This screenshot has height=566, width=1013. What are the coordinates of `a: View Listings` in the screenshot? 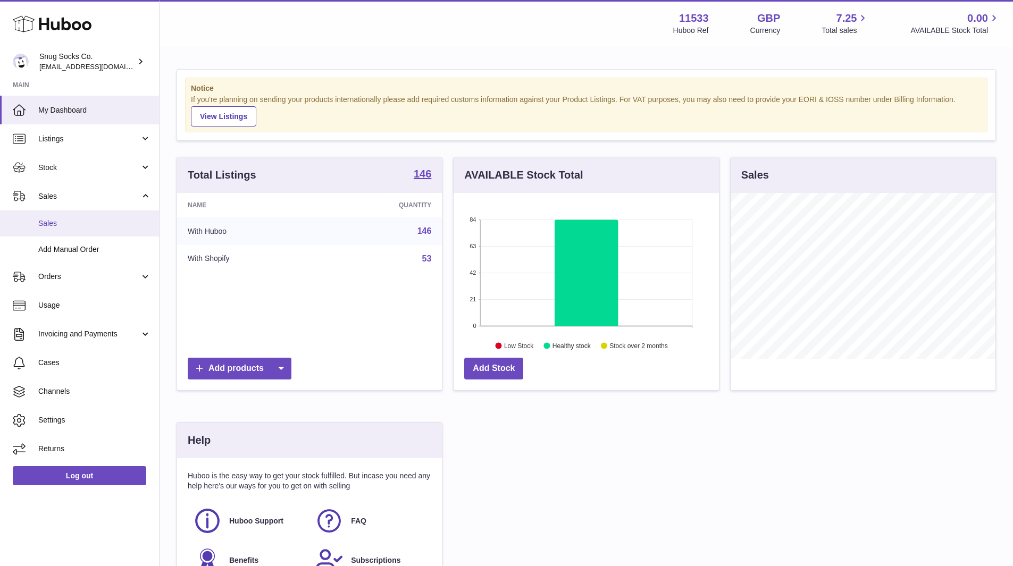 It's located at (223, 116).